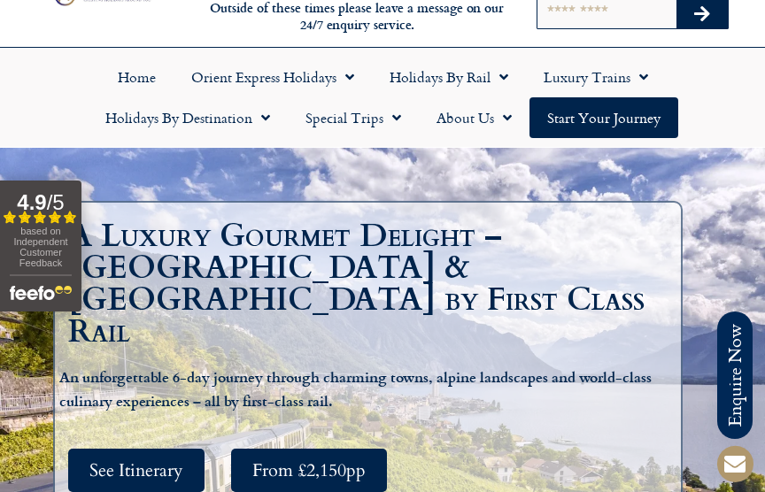 Image resolution: width=765 pixels, height=492 pixels. What do you see at coordinates (273, 77) in the screenshot?
I see `a: Orient Express Holidays` at bounding box center [273, 77].